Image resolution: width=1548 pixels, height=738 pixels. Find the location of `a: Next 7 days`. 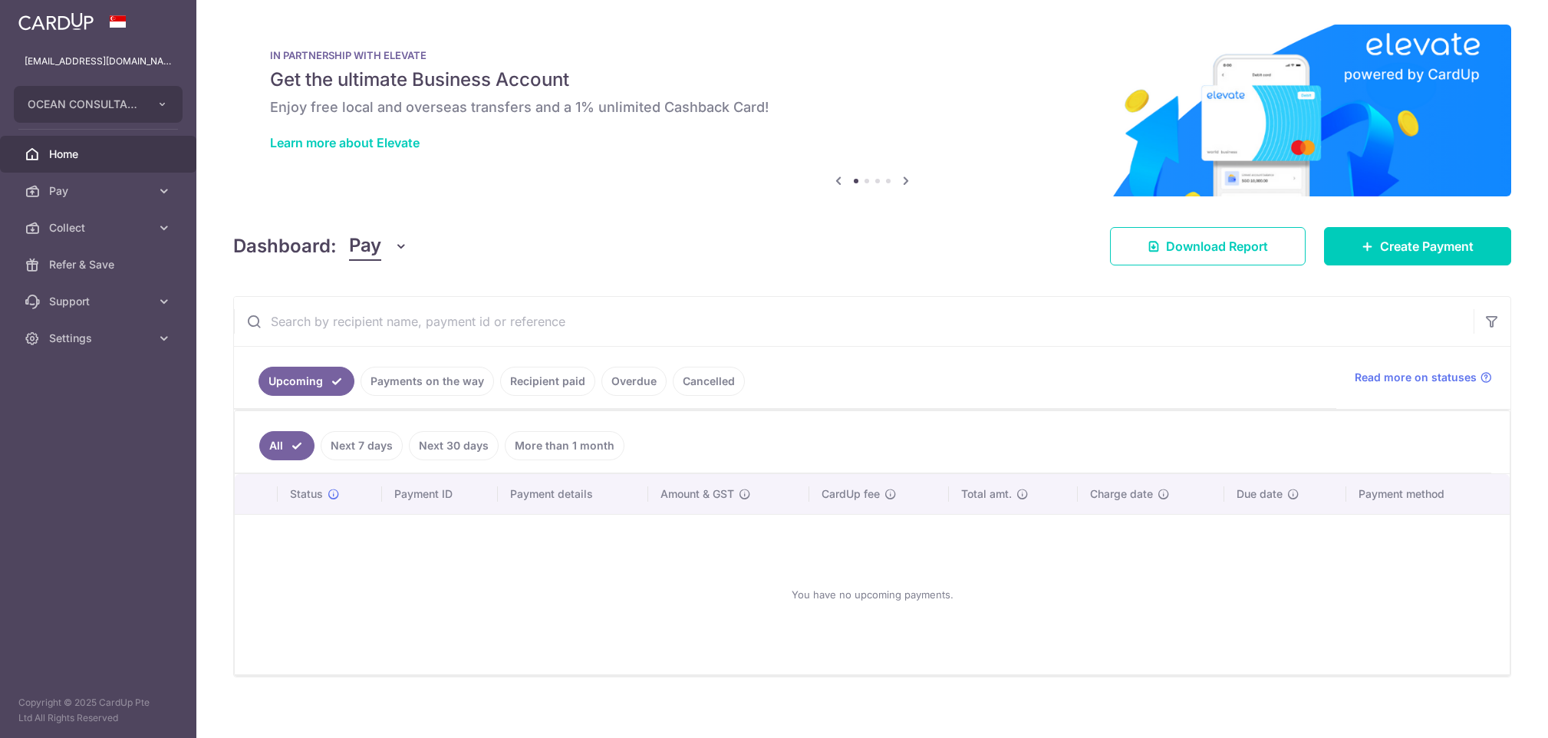

a: Next 7 days is located at coordinates (361, 446).